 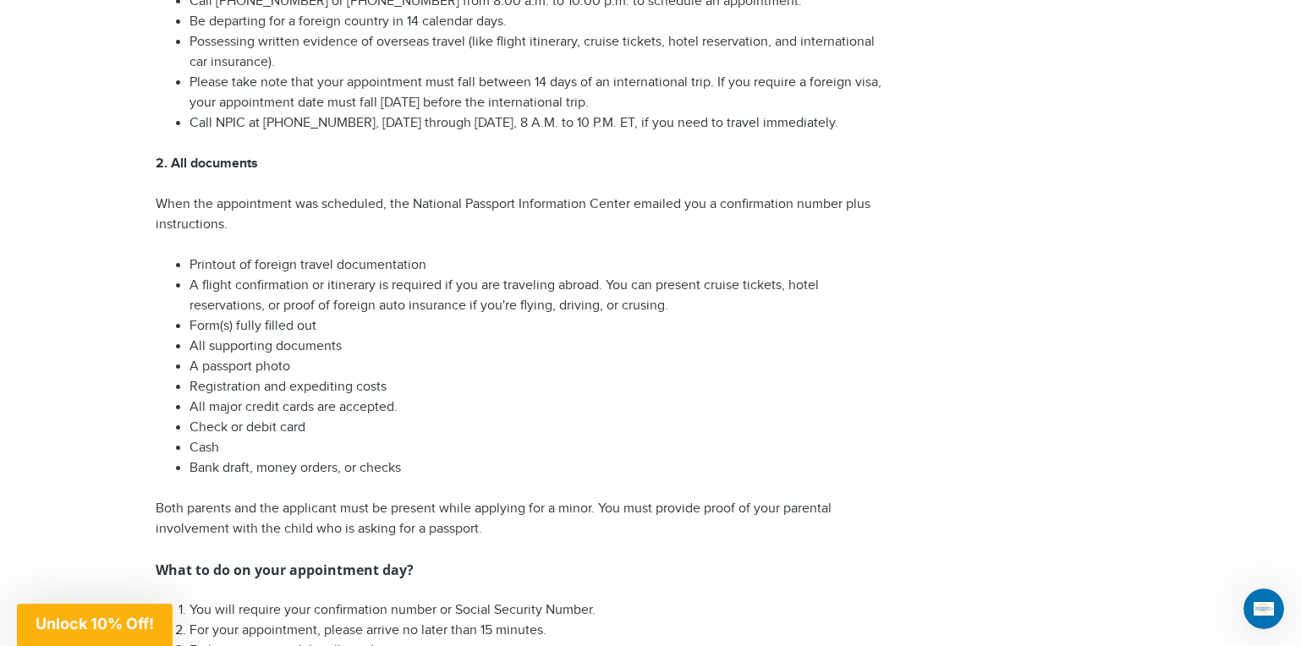 I want to click on li: Cash, so click(x=540, y=448).